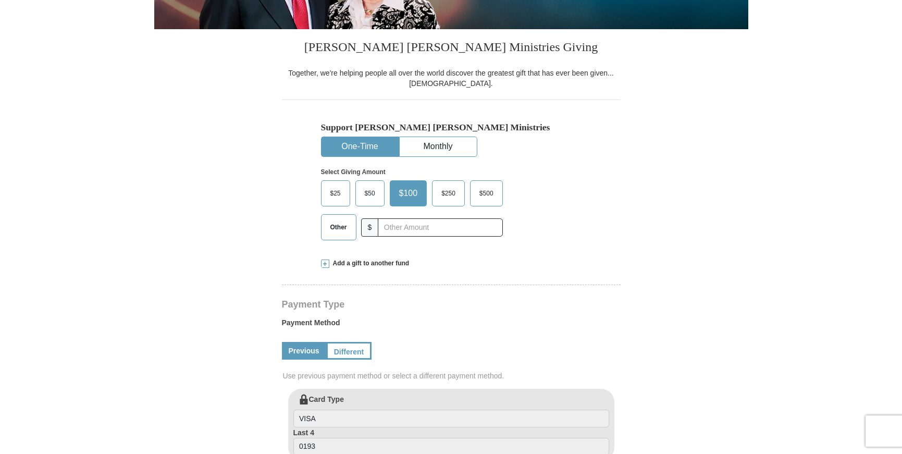  What do you see at coordinates (353, 172) in the screenshot?
I see `strong: Select Giving Amount` at bounding box center [353, 172].